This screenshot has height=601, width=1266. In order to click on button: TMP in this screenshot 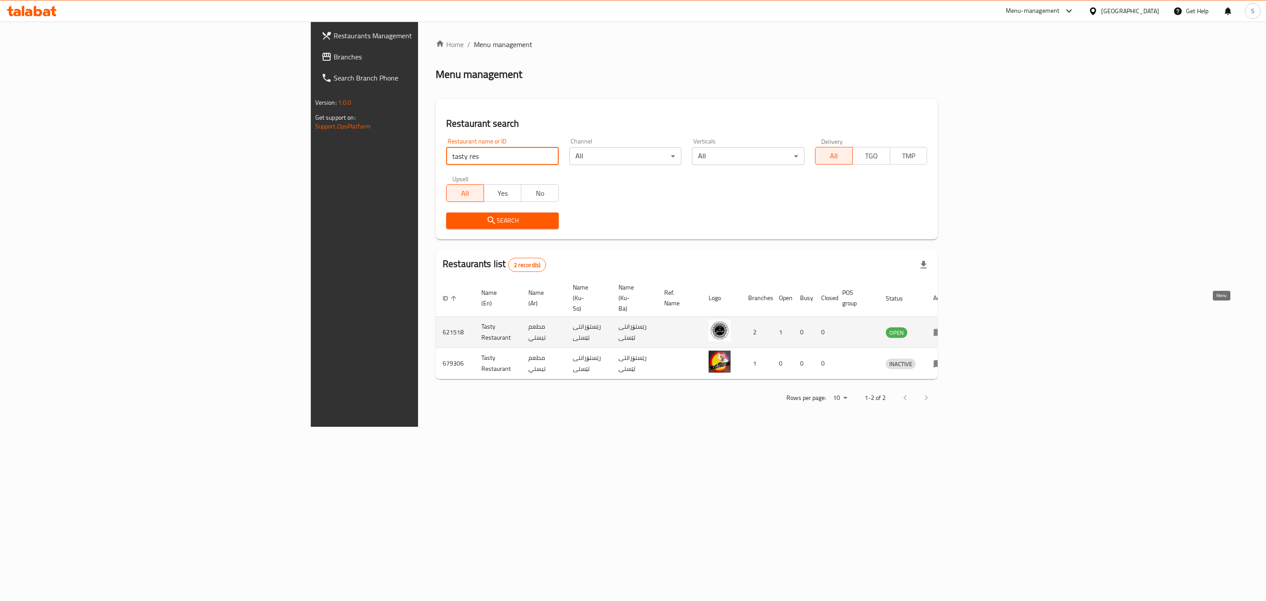, I will do `click(909, 156)`.